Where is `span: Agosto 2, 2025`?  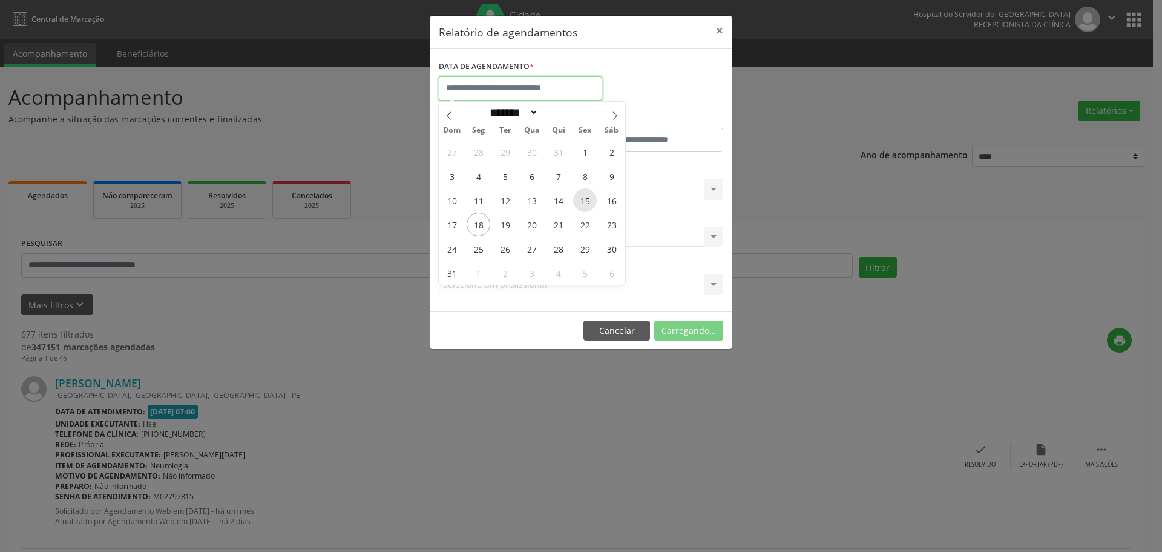
span: Agosto 2, 2025 is located at coordinates (611, 151).